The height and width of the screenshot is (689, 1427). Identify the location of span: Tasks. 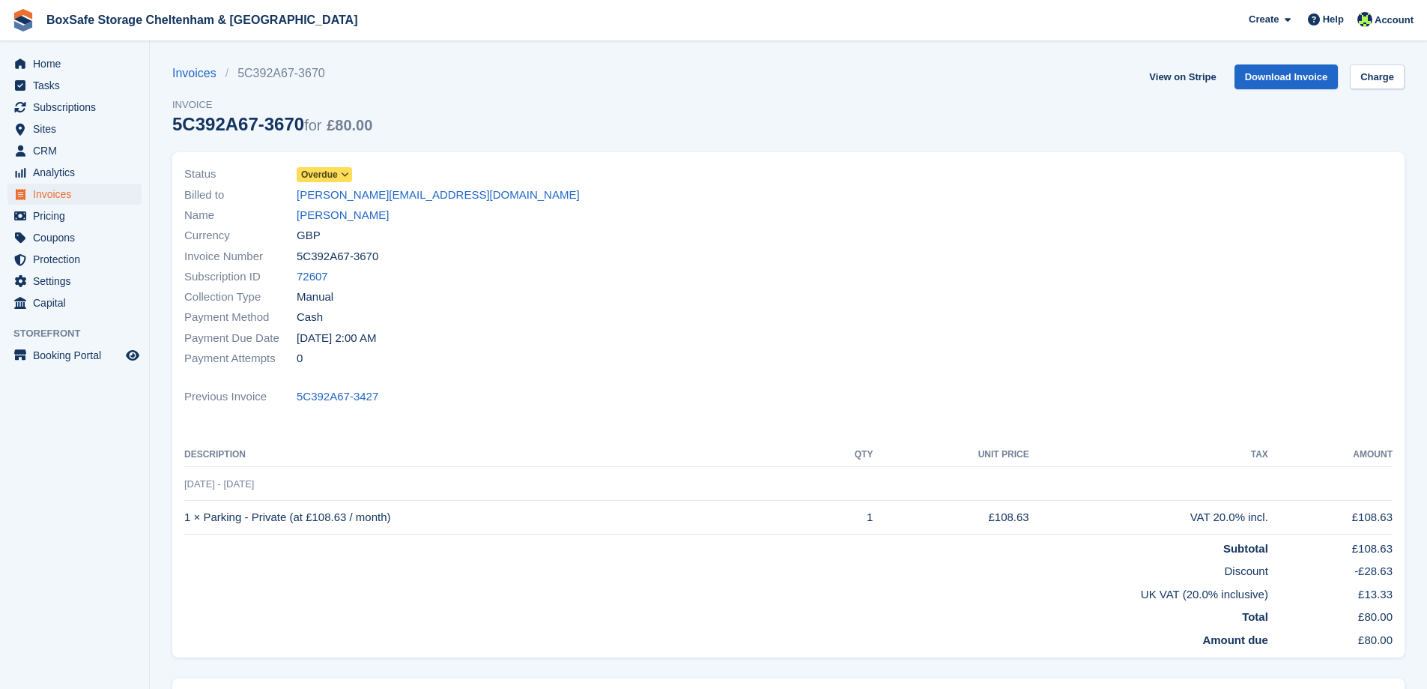
(78, 85).